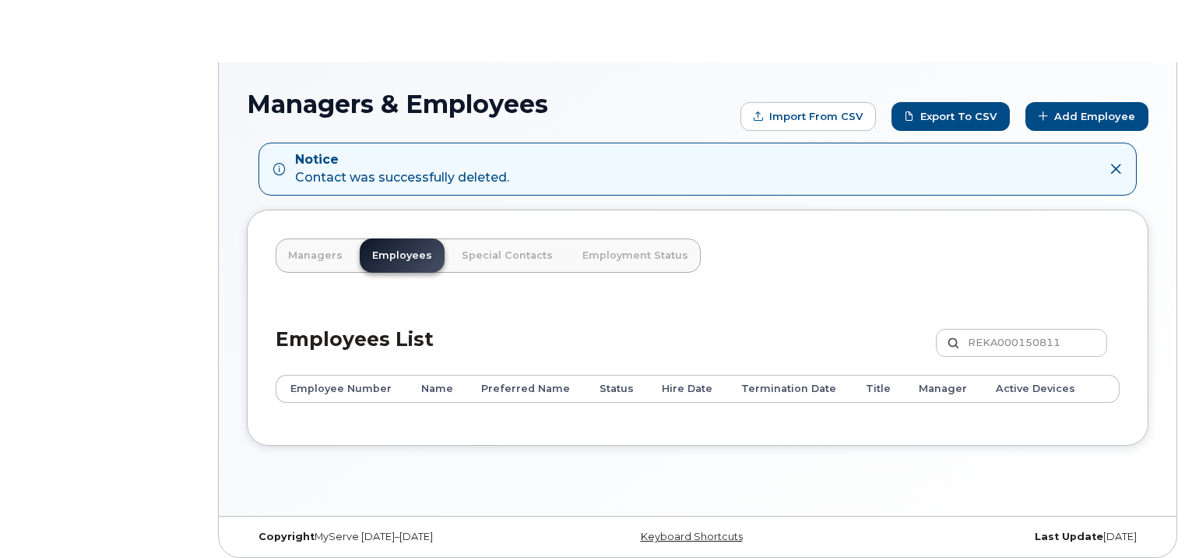 The height and width of the screenshot is (558, 1185). I want to click on strong: Copyright, so click(287, 536).